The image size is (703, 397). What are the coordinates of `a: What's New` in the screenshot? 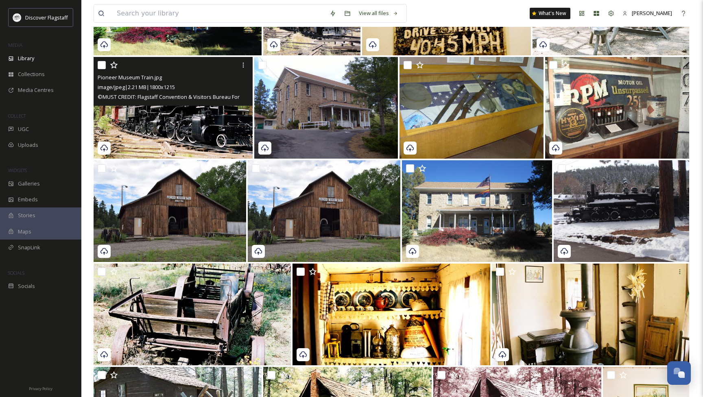 It's located at (550, 13).